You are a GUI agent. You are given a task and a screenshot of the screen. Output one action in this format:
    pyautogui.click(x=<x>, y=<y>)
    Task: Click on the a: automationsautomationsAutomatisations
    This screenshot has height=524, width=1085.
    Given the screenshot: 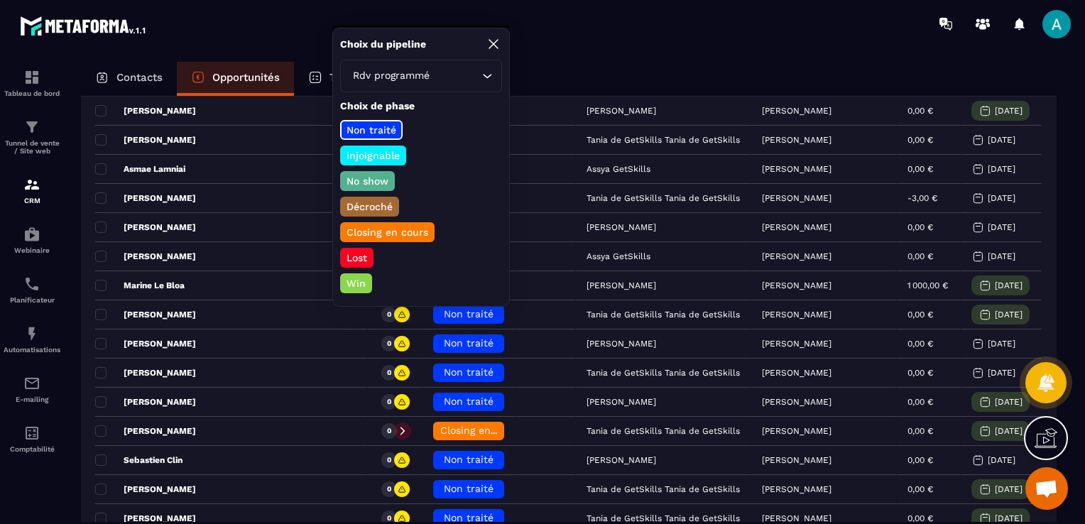 What is the action you would take?
    pyautogui.click(x=32, y=339)
    